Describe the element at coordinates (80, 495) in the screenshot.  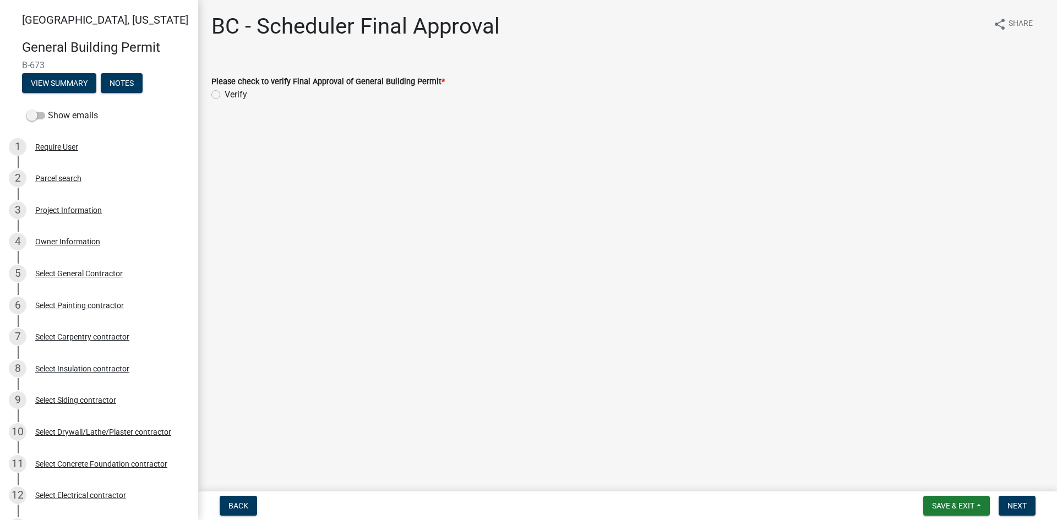
I see `div: Select Electrical contractor` at that location.